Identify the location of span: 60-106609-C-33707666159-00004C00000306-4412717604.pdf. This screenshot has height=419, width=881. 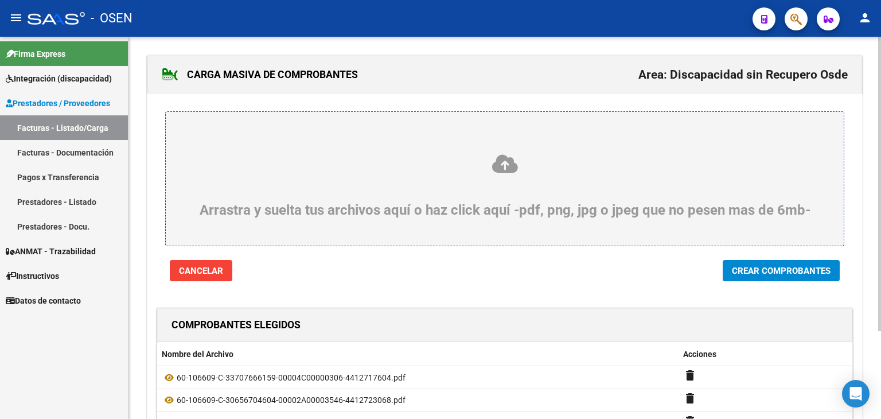
(291, 378).